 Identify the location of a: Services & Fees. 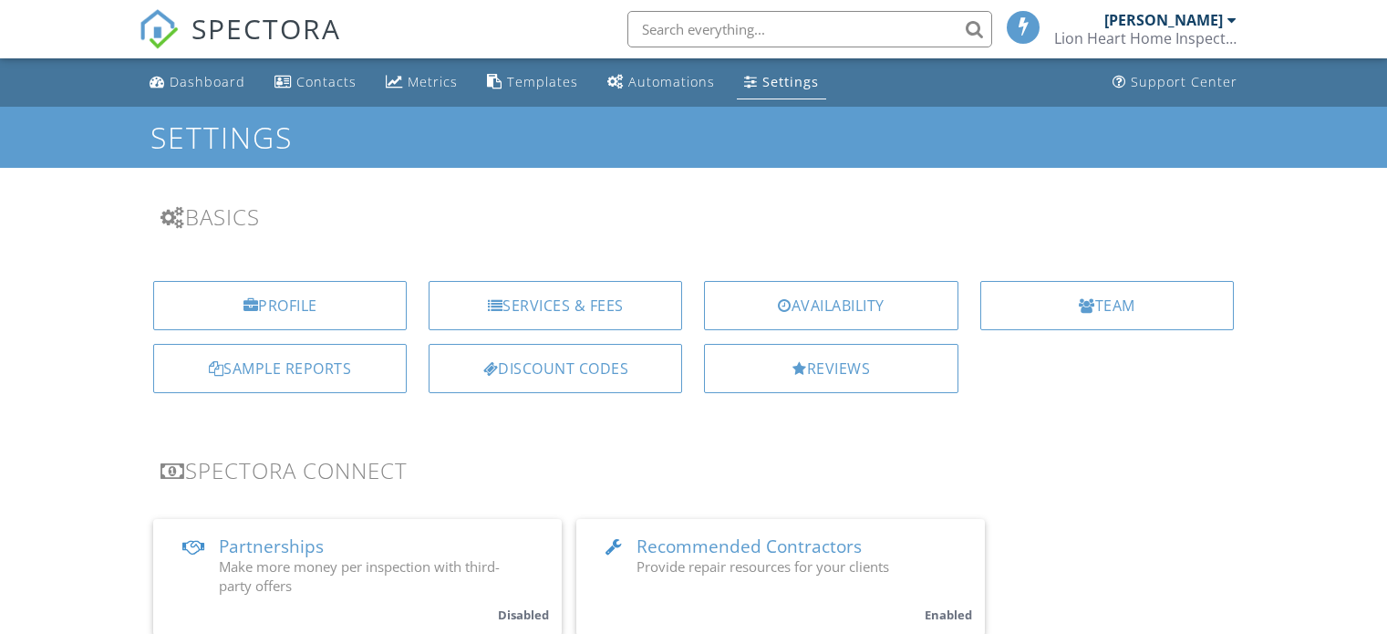
(556, 306).